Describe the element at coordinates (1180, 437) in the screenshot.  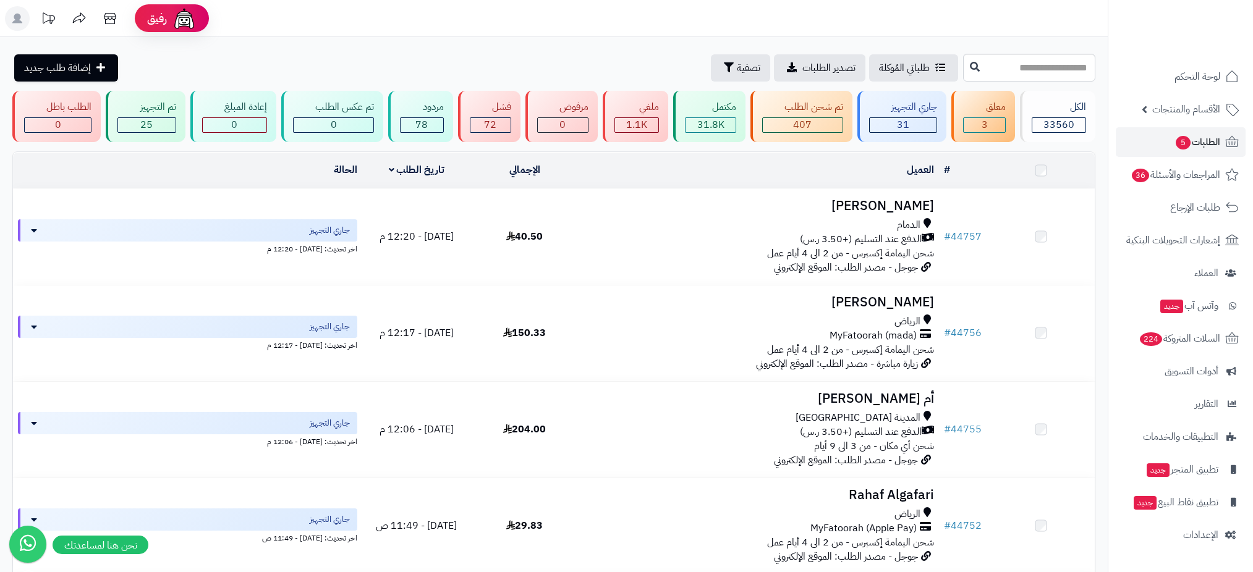
I see `span: التطبيقات والخدمات` at that location.